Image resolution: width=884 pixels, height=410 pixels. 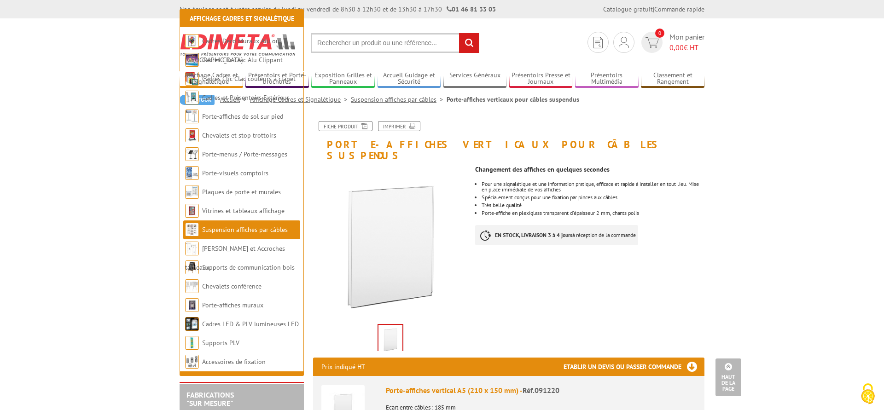 I want to click on a: Supports PLV, so click(x=221, y=343).